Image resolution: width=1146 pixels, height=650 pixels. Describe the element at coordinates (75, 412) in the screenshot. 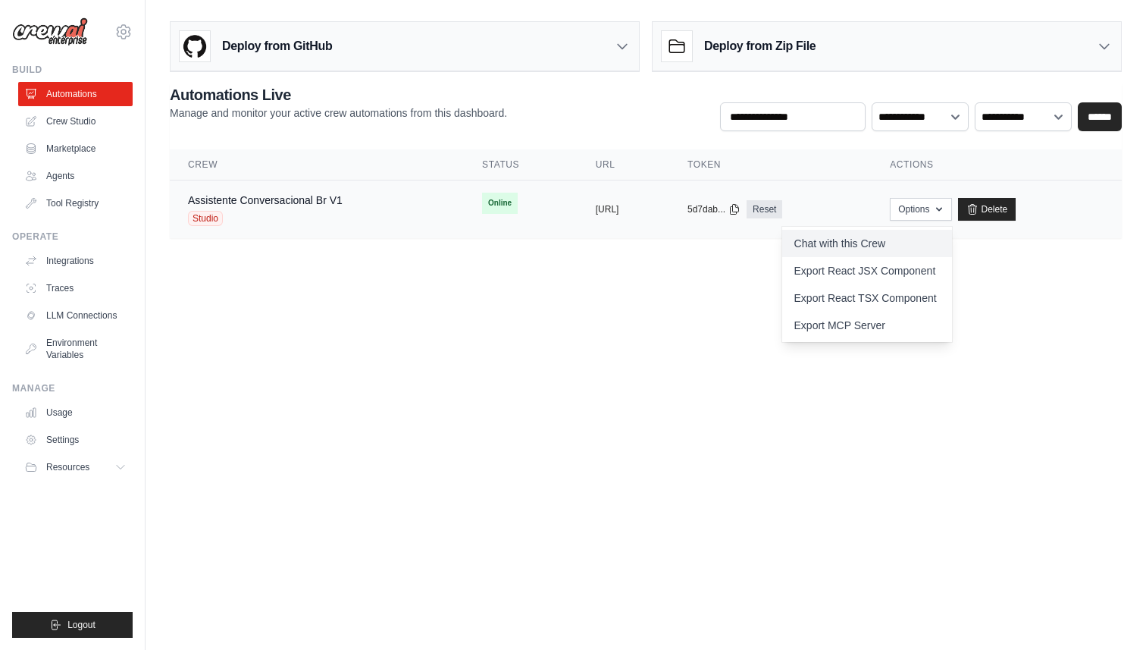

I see `a: Usage` at that location.